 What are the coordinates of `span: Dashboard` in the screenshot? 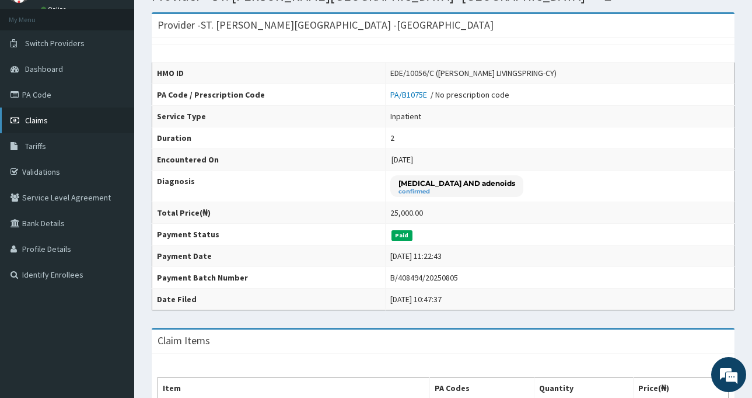 It's located at (44, 69).